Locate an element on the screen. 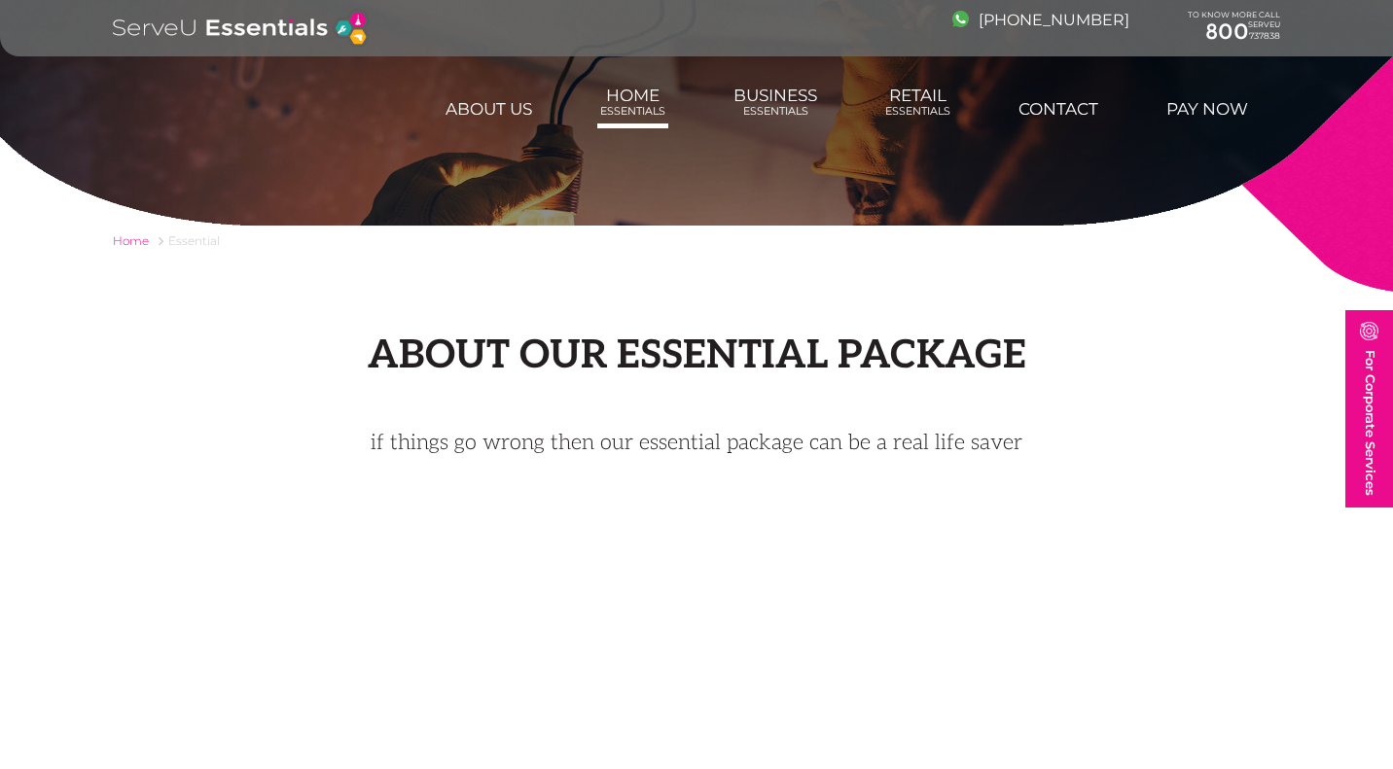 This screenshot has width=1393, height=769. h2: About our Essential Package is located at coordinates (696, 356).